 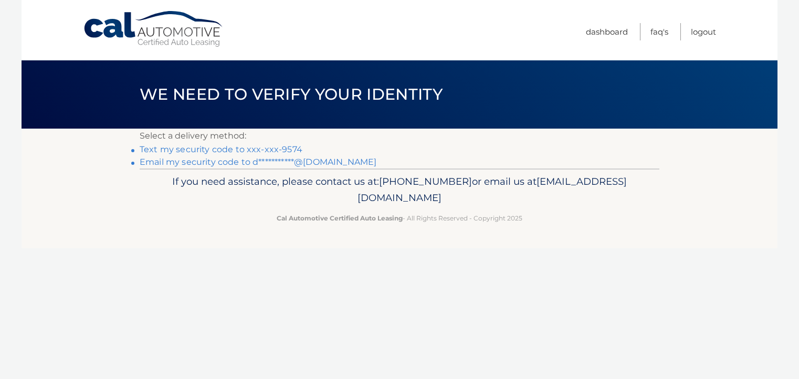 I want to click on span: We need to verify your identity, so click(x=291, y=94).